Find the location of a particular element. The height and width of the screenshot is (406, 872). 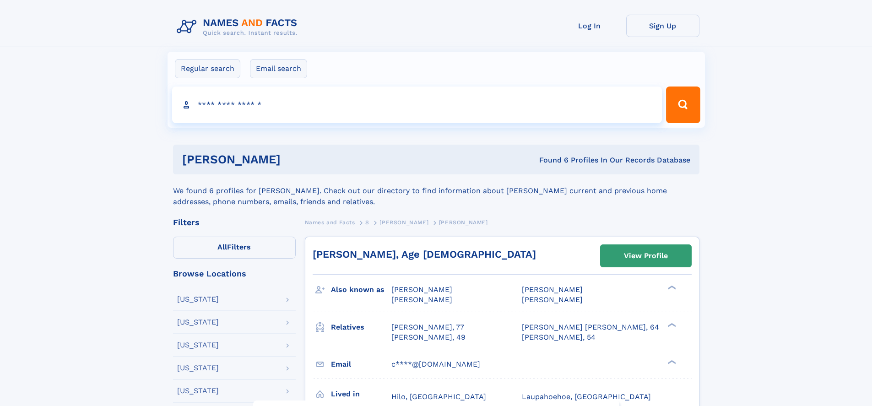

label: Filters is located at coordinates (234, 248).